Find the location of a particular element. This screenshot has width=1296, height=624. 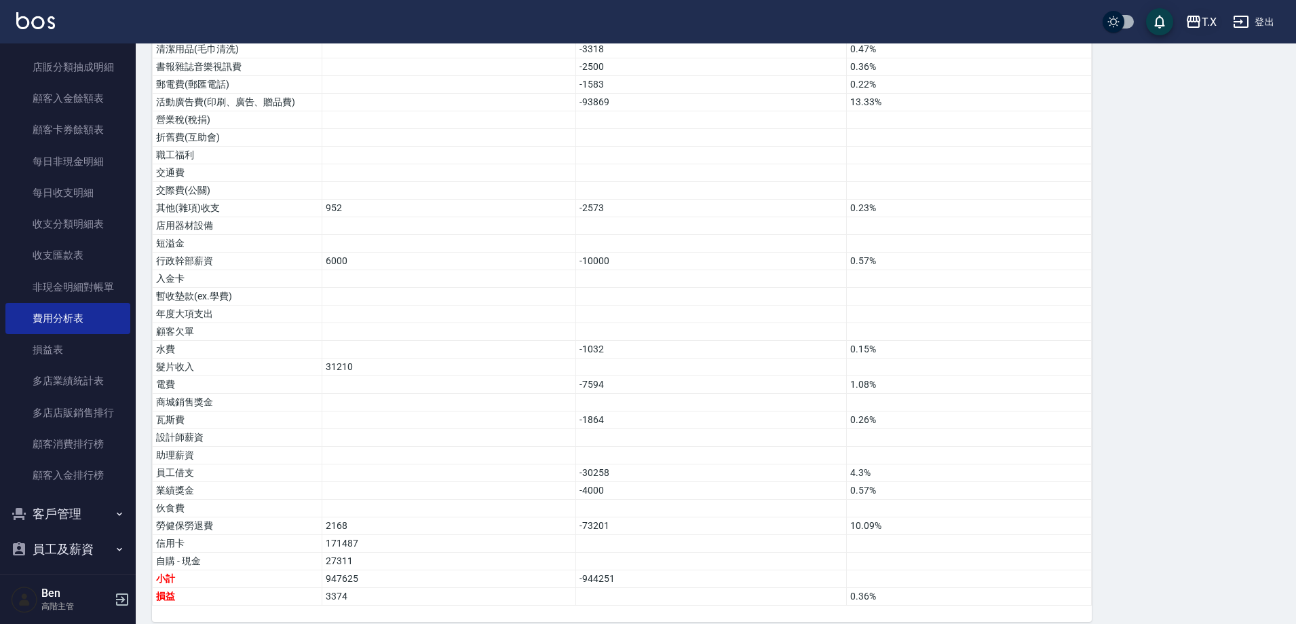

button: 商品管理 is located at coordinates (68, 584).